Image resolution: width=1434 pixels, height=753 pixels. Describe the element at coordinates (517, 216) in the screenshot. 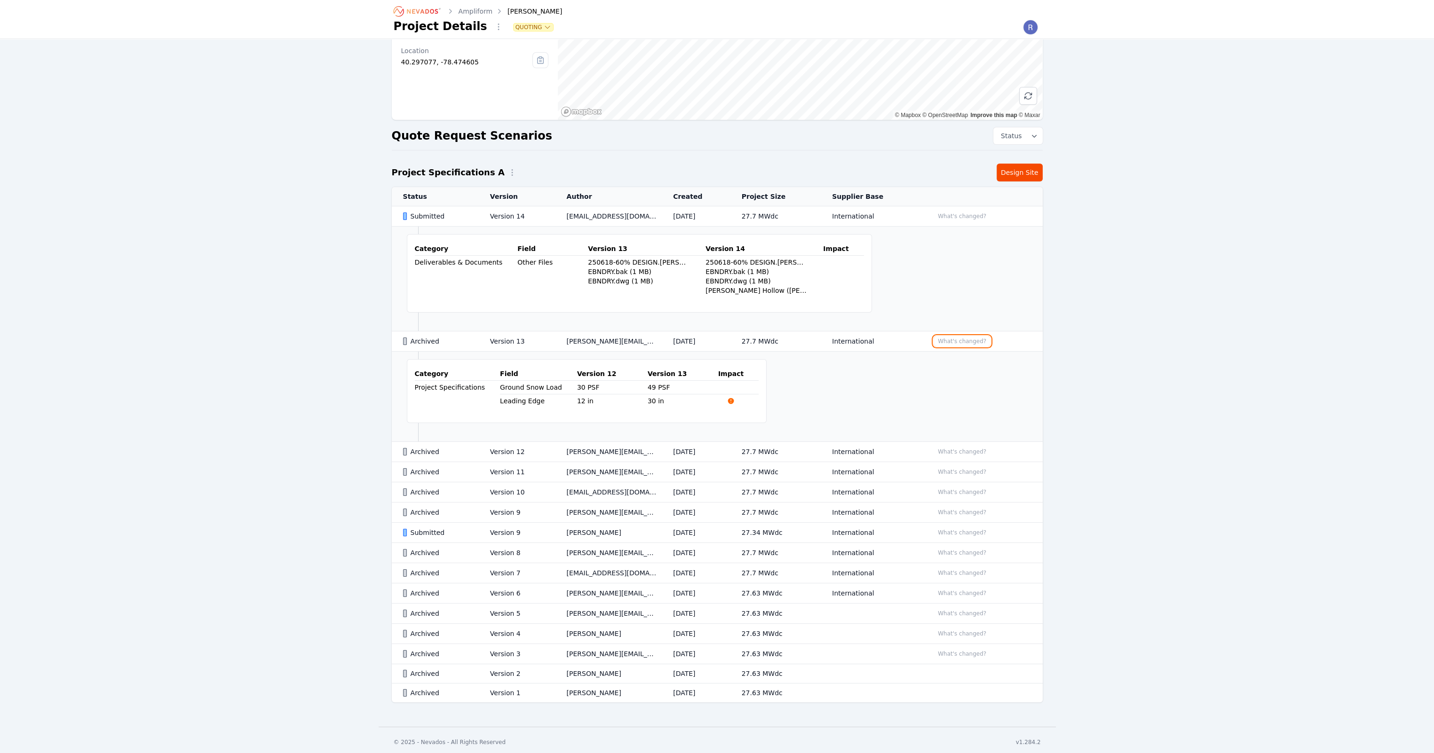

I see `td: Version 14` at that location.